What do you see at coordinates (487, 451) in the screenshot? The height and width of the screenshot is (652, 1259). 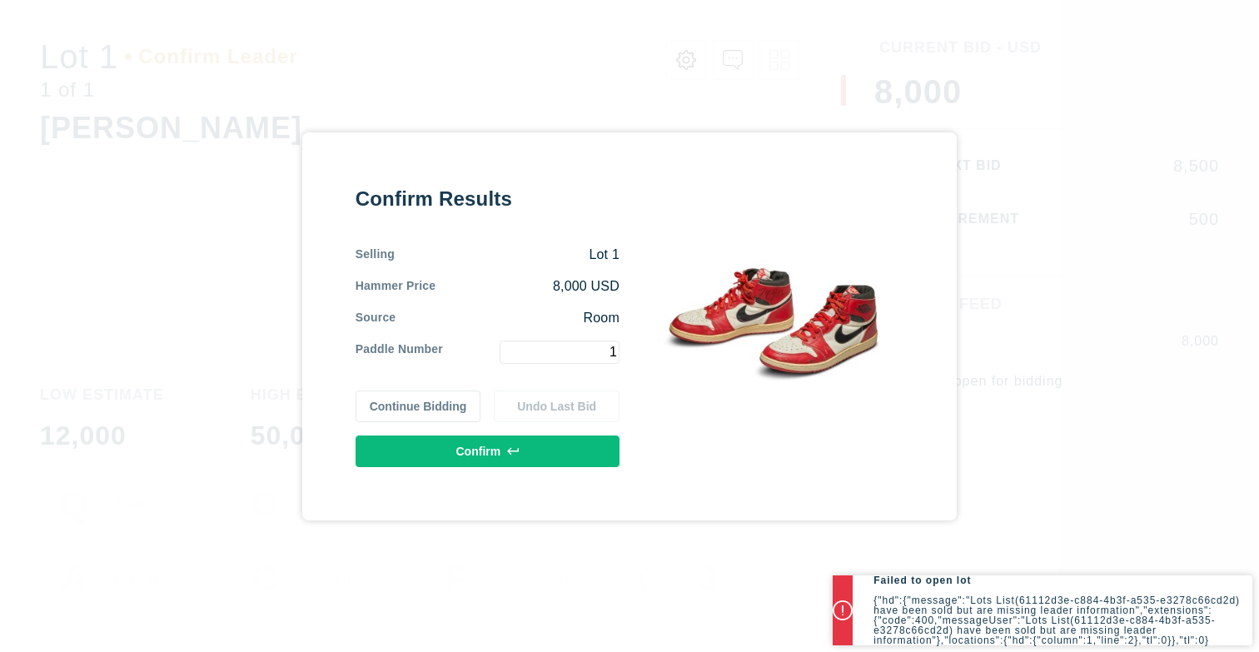 I see `button: Confirm` at bounding box center [487, 451].